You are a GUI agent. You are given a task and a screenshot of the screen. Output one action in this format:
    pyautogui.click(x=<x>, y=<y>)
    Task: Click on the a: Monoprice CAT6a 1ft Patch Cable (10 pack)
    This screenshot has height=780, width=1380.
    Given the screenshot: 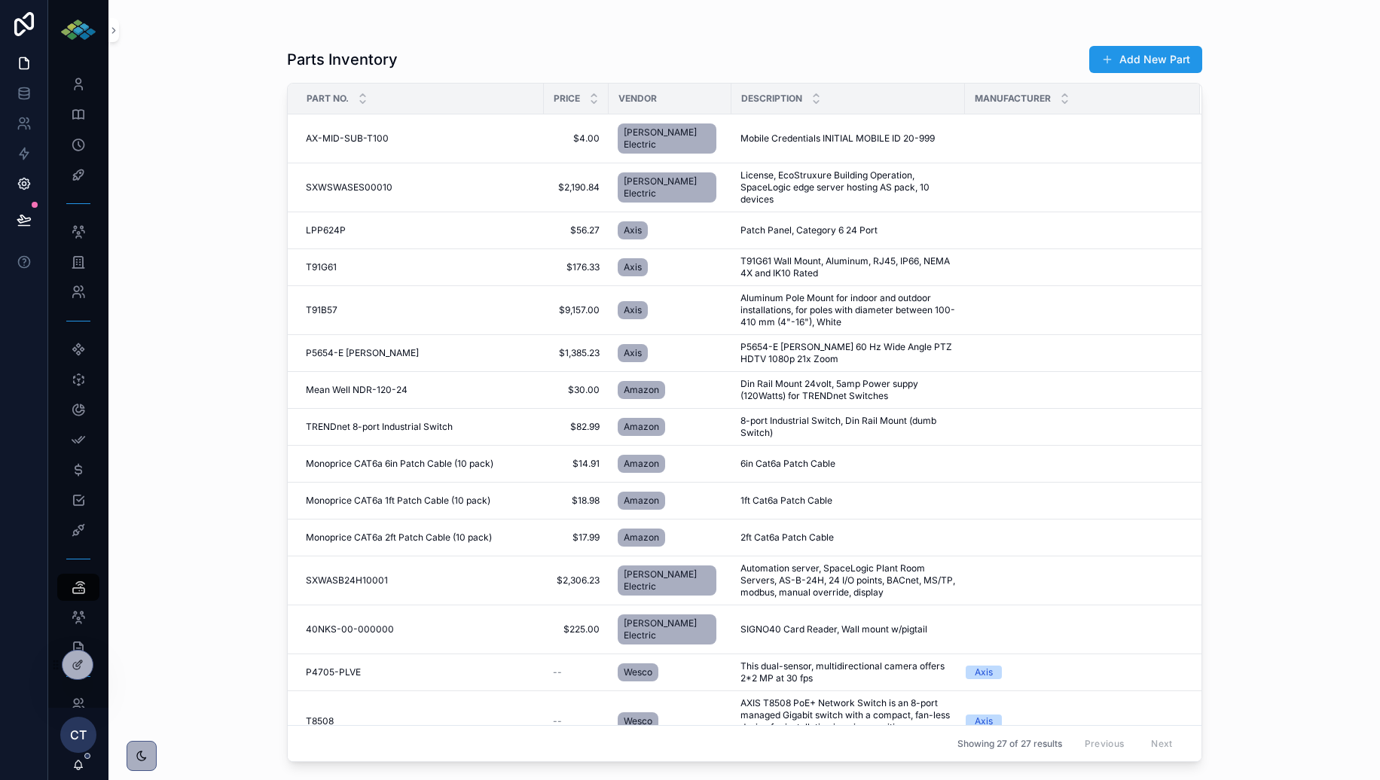 What is the action you would take?
    pyautogui.click(x=420, y=501)
    